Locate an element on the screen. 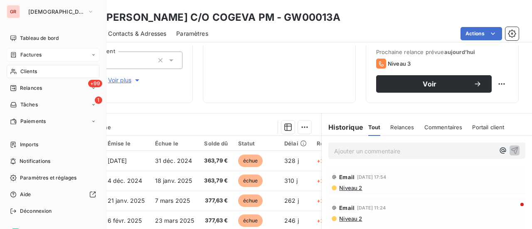 The height and width of the screenshot is (229, 532). span: 4 déc. 2024 is located at coordinates (125, 180).